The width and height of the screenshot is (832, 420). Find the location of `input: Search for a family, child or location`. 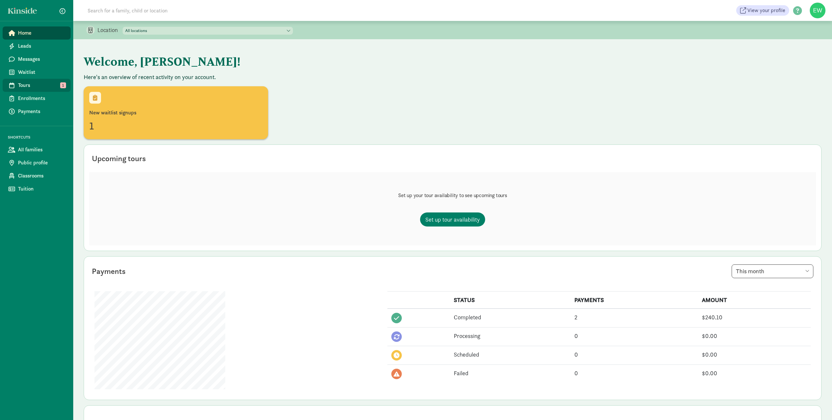

input: Search for a family, child or location is located at coordinates (175, 10).